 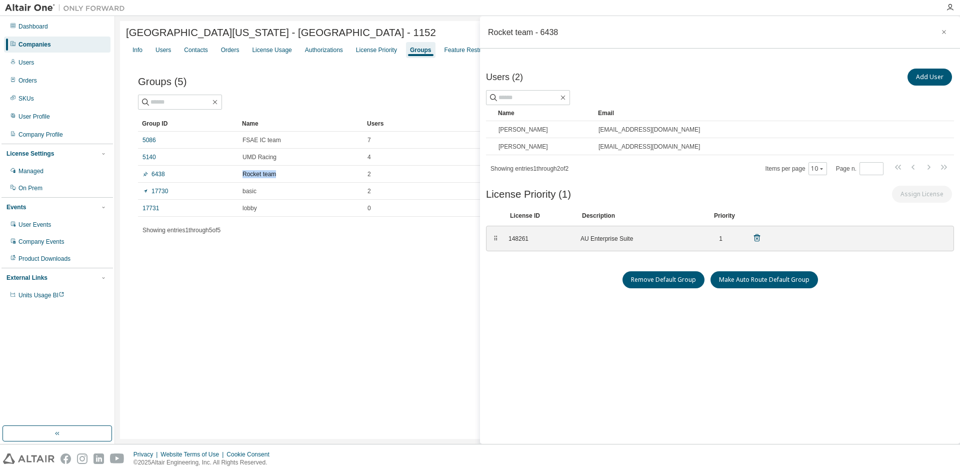 I want to click on span: Page n., so click(x=860, y=169).